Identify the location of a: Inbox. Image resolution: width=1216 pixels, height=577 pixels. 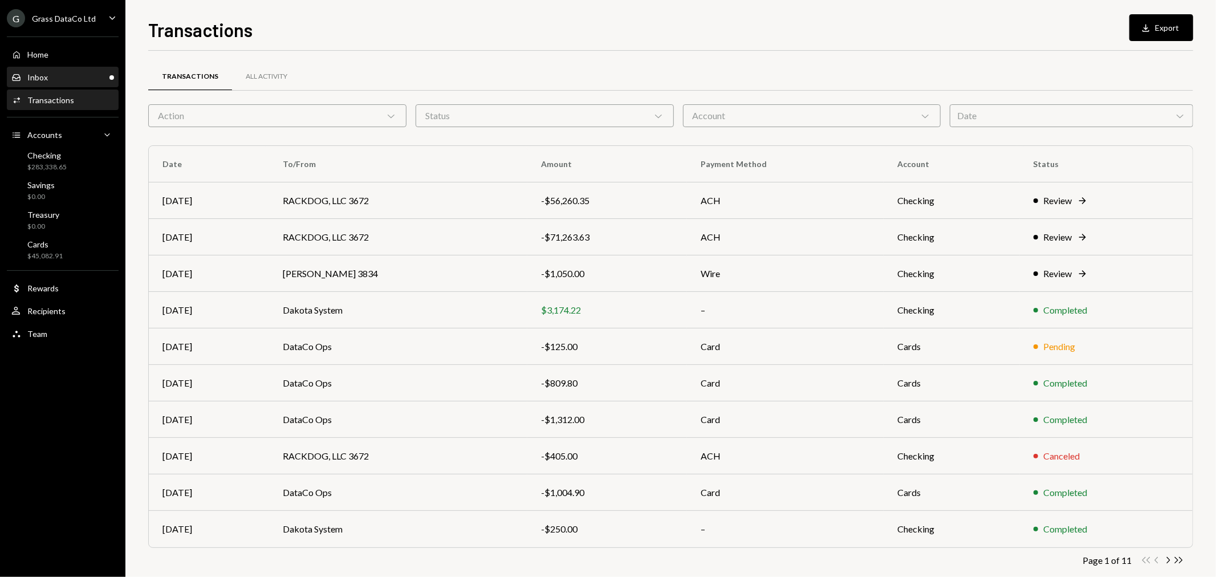
(63, 77).